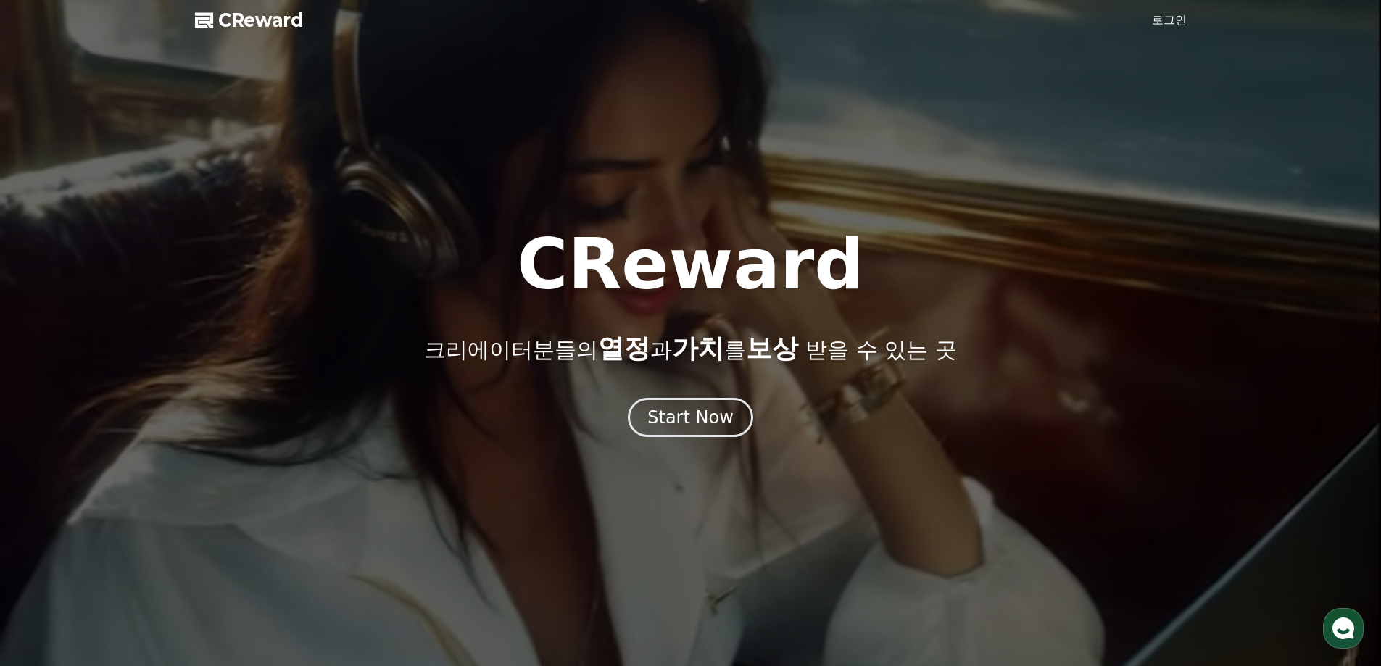  I want to click on p: 크리에이터분들의 과 를 받을 수 있는 곳, so click(690, 349).